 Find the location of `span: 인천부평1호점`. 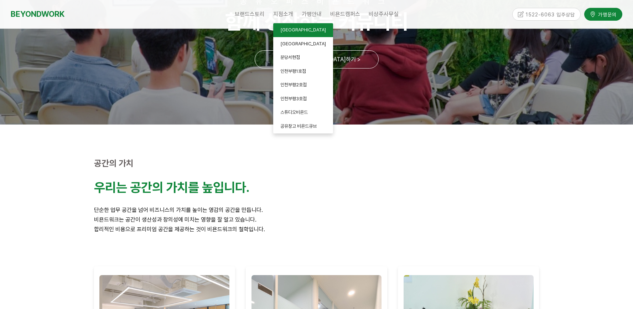

span: 인천부평1호점 is located at coordinates (293, 71).